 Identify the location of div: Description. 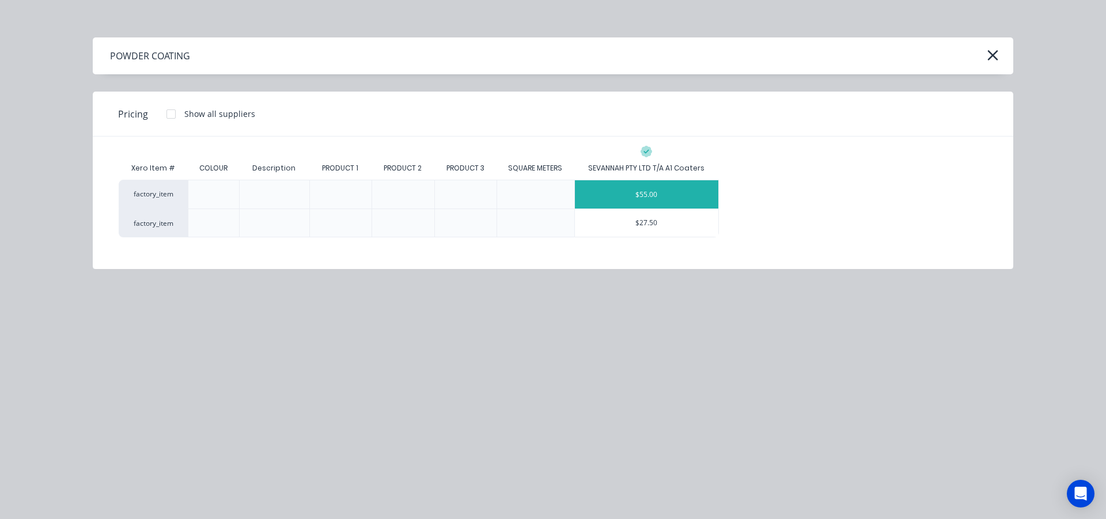
(274, 168).